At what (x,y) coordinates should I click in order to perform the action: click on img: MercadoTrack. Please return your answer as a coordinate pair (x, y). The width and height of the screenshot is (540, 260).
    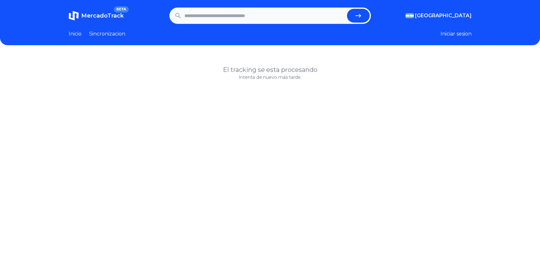
    Looking at the image, I should click on (74, 16).